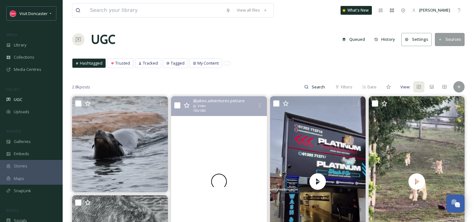 Image resolution: width=474 pixels, height=222 pixels. Describe the element at coordinates (18, 99) in the screenshot. I see `span: UGC` at that location.